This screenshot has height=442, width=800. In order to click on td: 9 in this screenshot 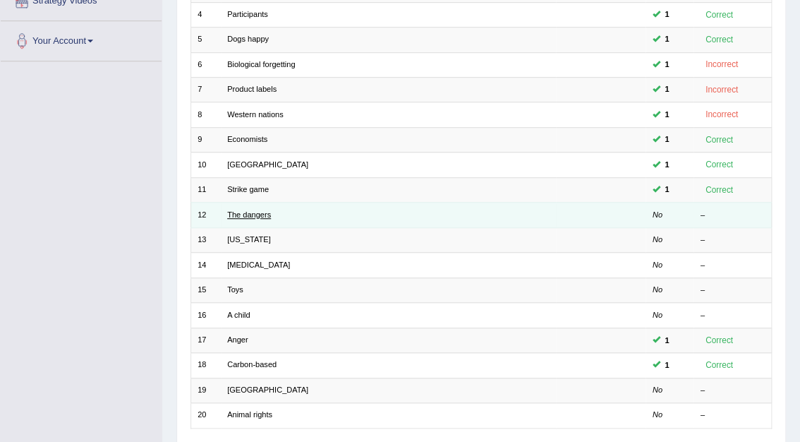, I will do `click(205, 139)`.